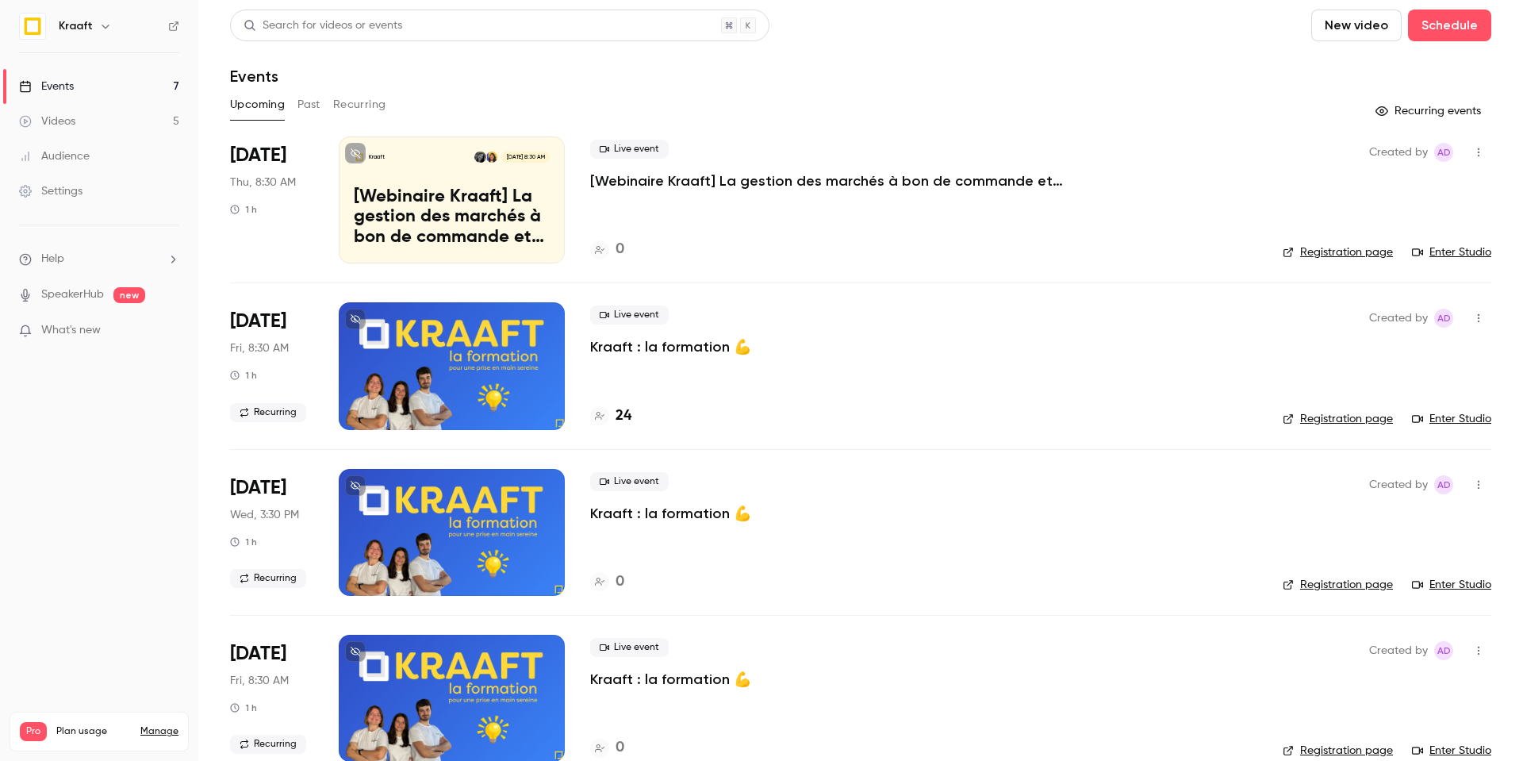 This screenshot has width=1523, height=761. What do you see at coordinates (271, 200) in the screenshot?
I see `div: Sep 18 Thu, 8:30 AM (Europe/Paris)` at bounding box center [271, 200].